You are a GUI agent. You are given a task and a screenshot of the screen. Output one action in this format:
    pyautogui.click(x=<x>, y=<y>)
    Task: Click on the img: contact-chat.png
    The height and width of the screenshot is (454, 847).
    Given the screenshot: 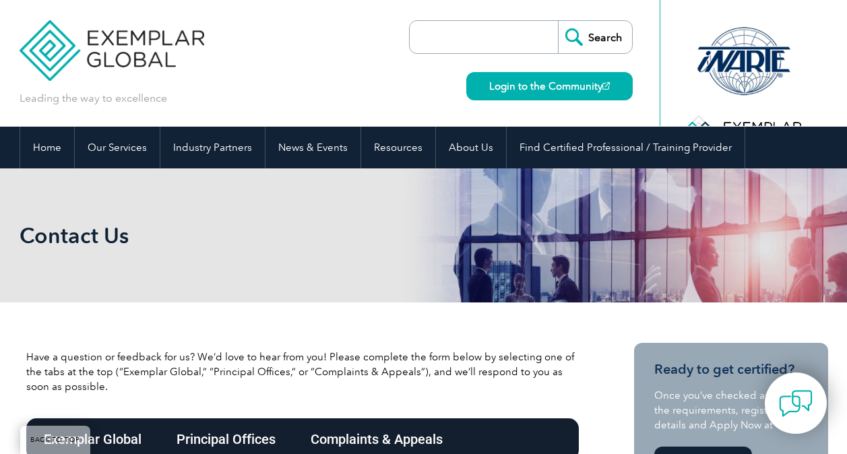 What is the action you would take?
    pyautogui.click(x=796, y=404)
    